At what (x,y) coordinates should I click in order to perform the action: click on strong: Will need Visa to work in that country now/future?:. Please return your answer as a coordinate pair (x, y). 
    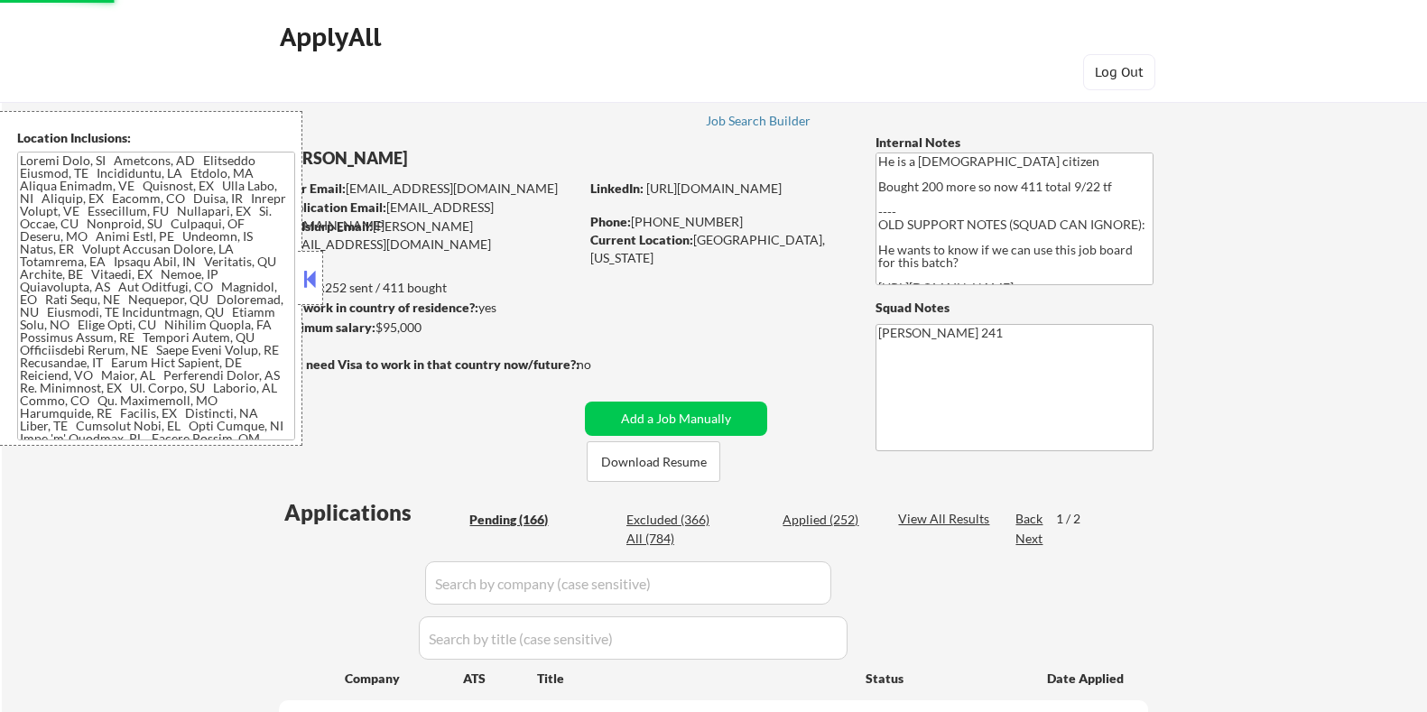
    Looking at the image, I should click on (429, 364).